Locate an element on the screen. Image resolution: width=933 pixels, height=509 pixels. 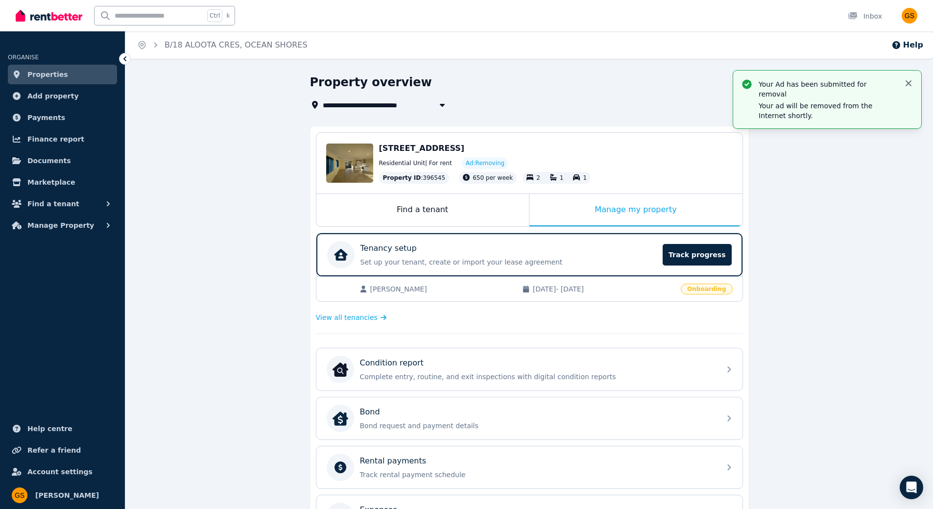
div: Inbox is located at coordinates (865, 16).